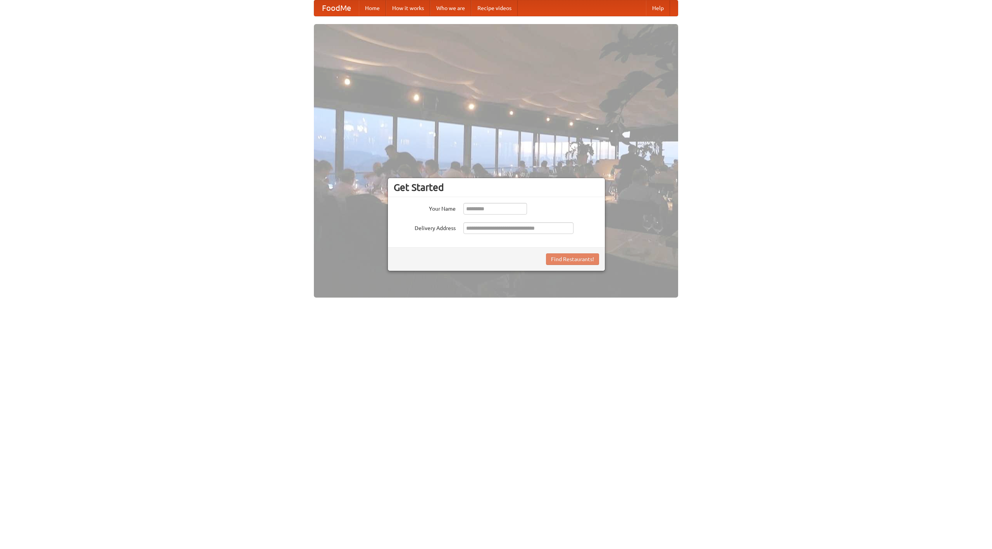  What do you see at coordinates (495, 8) in the screenshot?
I see `a: Recipe videos` at bounding box center [495, 8].